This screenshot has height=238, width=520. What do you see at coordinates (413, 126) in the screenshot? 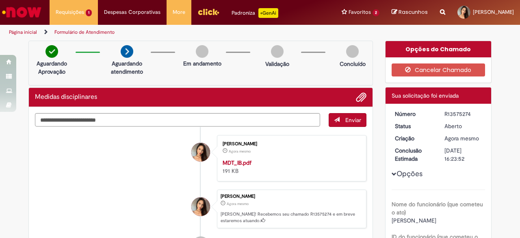
I see `dt: Status` at bounding box center [413, 126].